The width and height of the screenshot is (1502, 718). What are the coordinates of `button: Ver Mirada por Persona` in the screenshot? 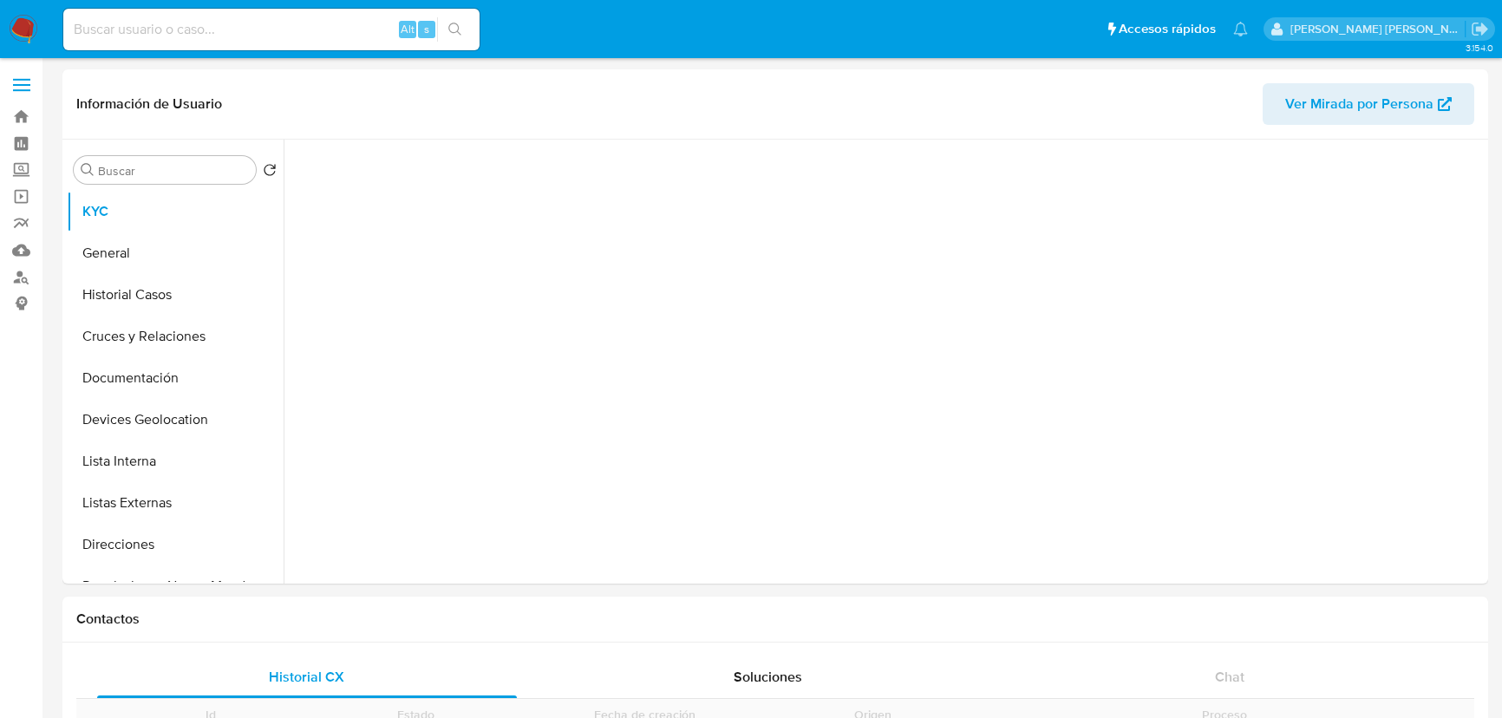 It's located at (1368, 104).